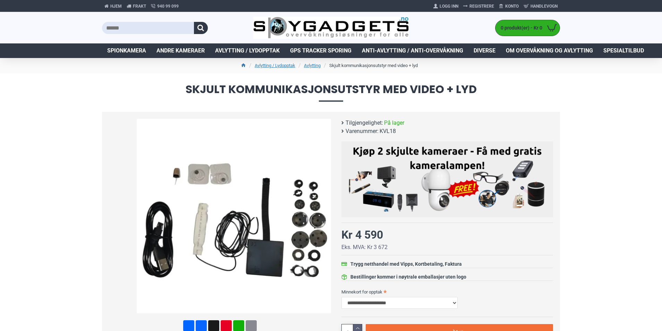 This screenshot has height=331, width=662. I want to click on a: GPS Tracker Sporing, so click(320, 51).